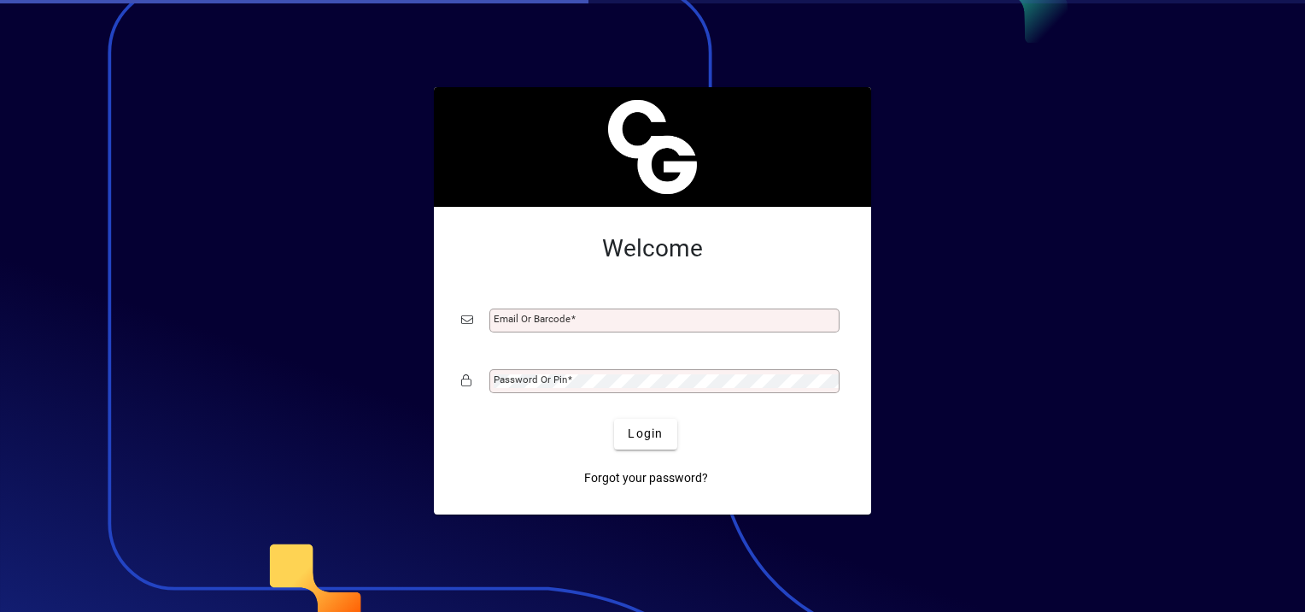 This screenshot has height=612, width=1305. Describe the element at coordinates (645, 434) in the screenshot. I see `button: Login` at that location.